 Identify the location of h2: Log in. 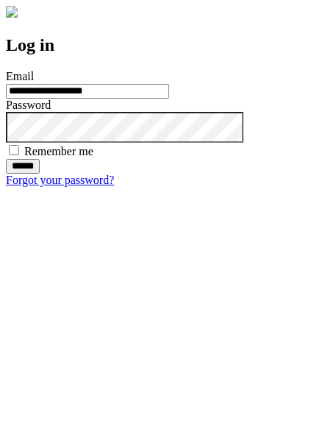
(166, 45).